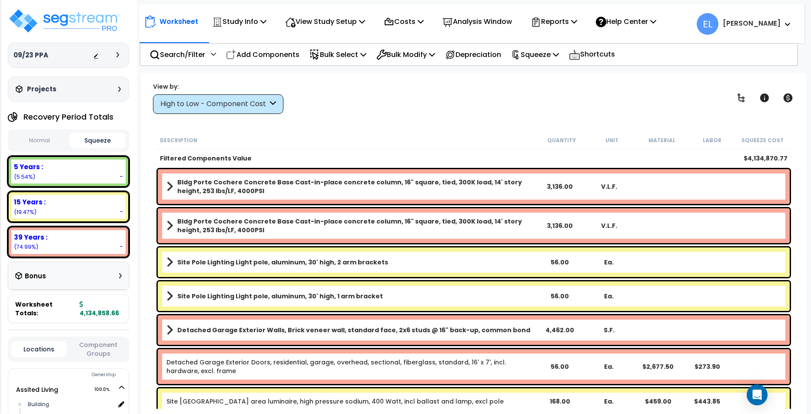 This screenshot has width=811, height=414. I want to click on small: 19.471756744401027%, so click(25, 212).